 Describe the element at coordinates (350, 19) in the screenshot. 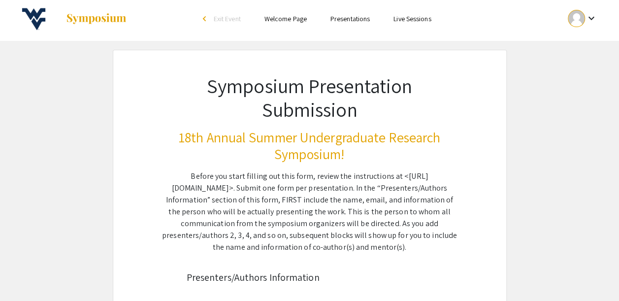

I see `a: Presentations` at that location.